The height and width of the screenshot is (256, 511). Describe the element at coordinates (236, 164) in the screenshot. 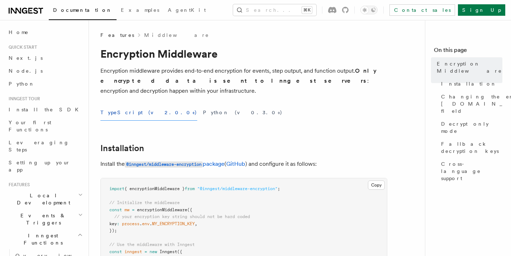

I see `a: GitHub` at that location.